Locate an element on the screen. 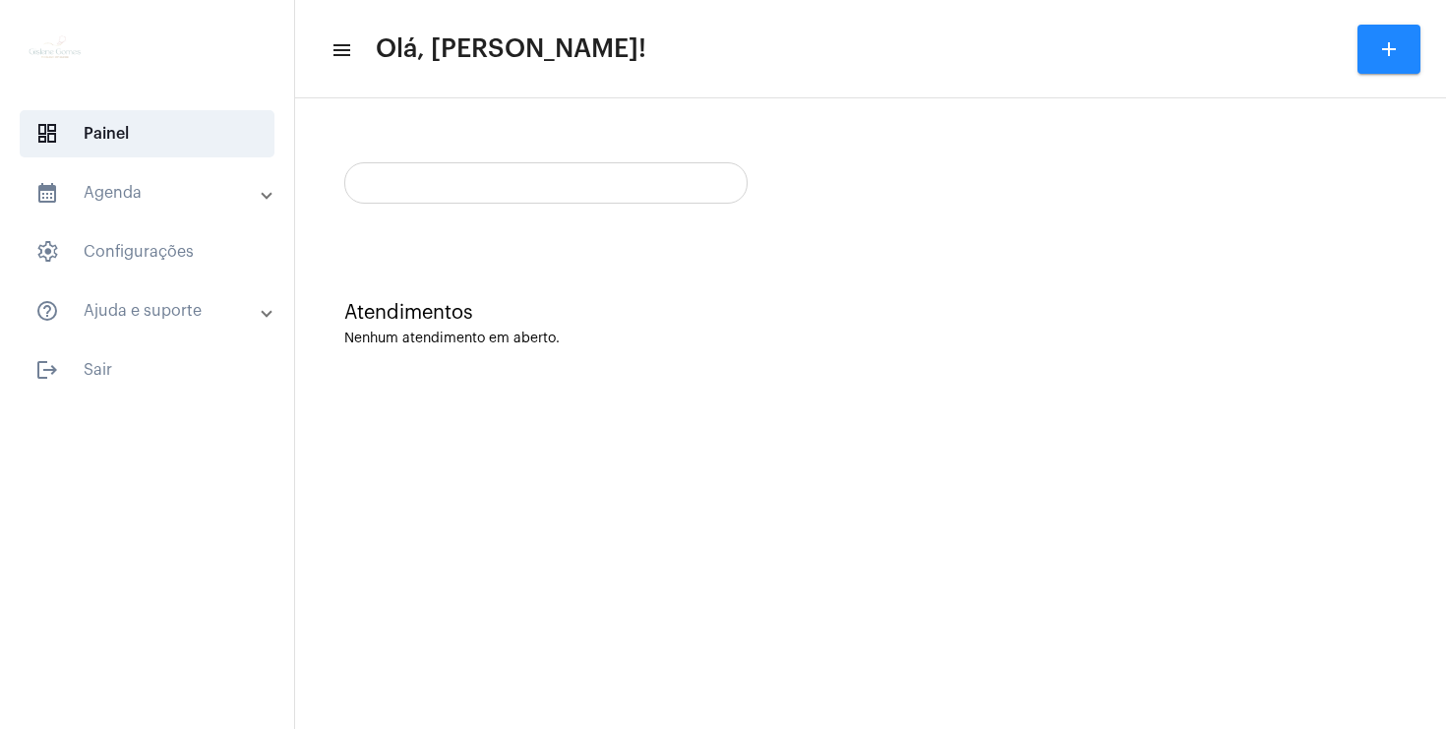  img: c7986485-edcd-581b-9cab-9c40ca55f4bb.jpg is located at coordinates (55, 49).